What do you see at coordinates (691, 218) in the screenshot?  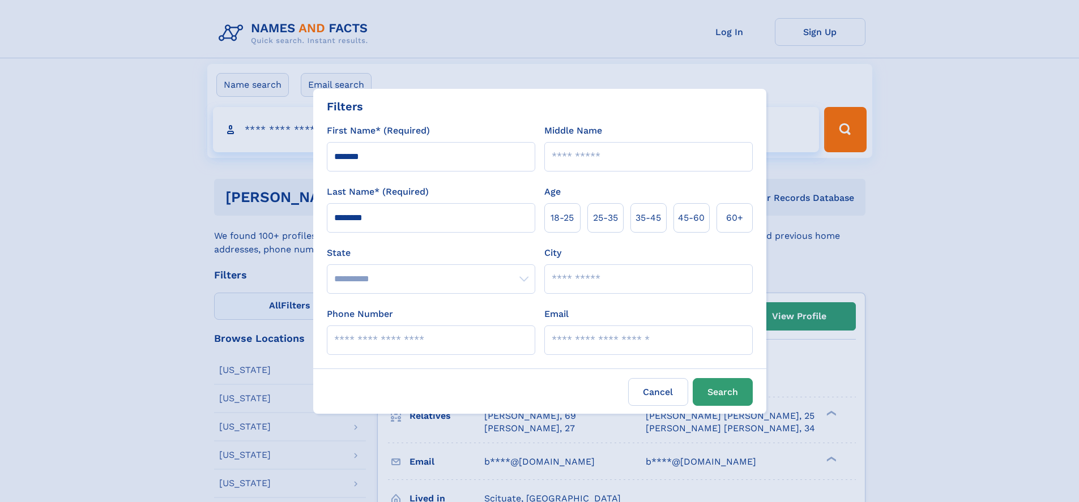 I see `span: 45‑60` at bounding box center [691, 218].